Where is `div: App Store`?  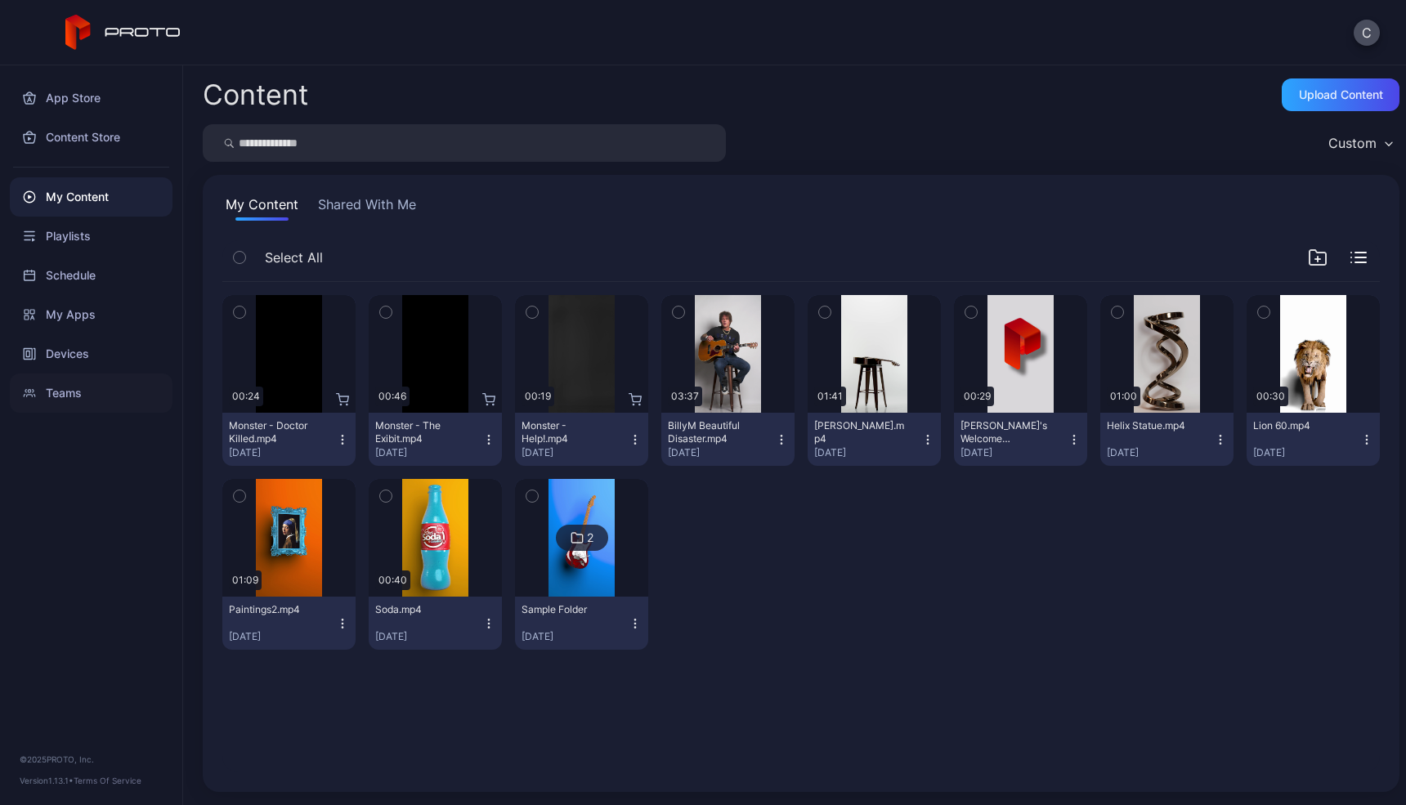 div: App Store is located at coordinates (91, 98).